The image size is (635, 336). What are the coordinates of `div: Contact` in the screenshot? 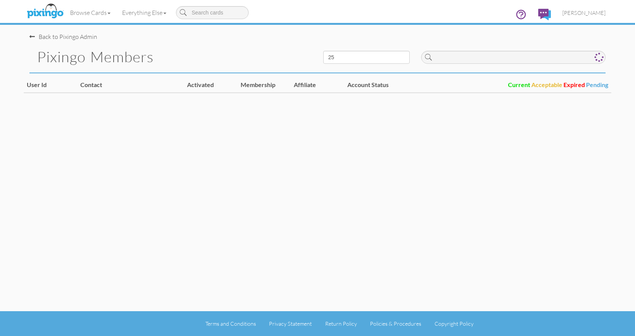 It's located at (130, 85).